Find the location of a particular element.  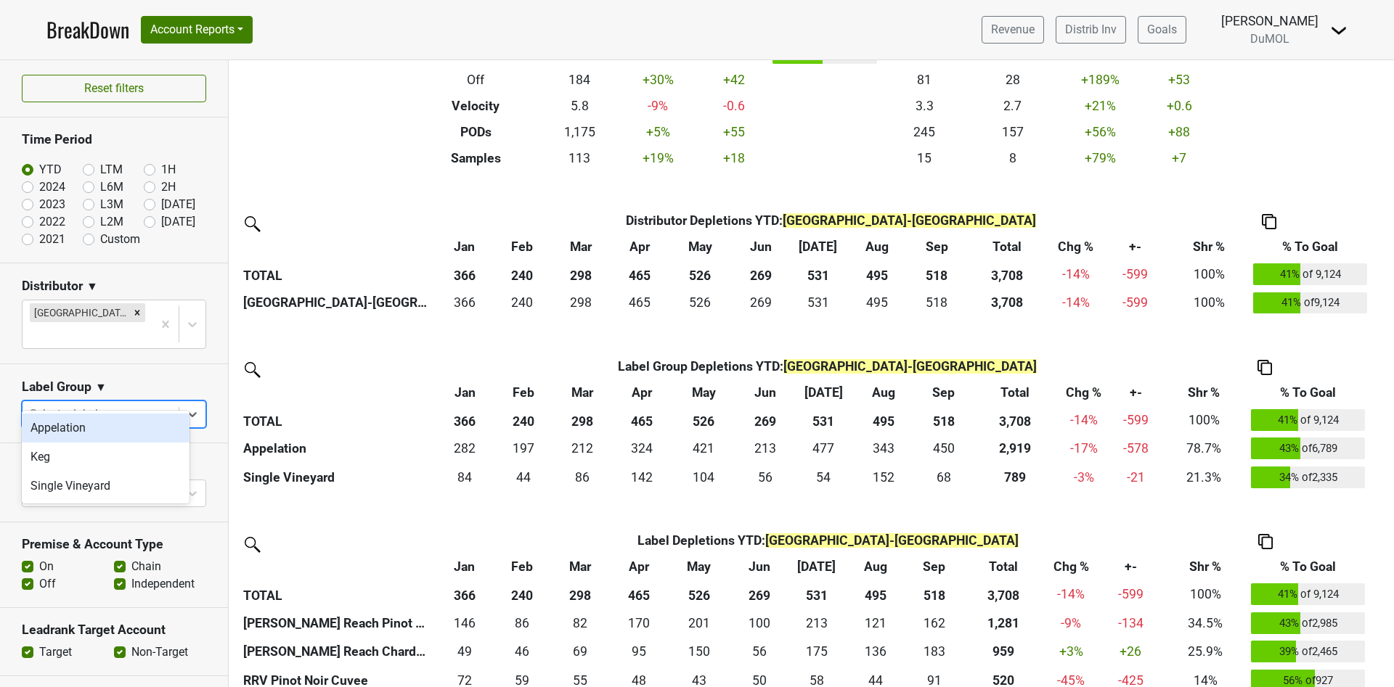

div: 366 is located at coordinates (465, 303).